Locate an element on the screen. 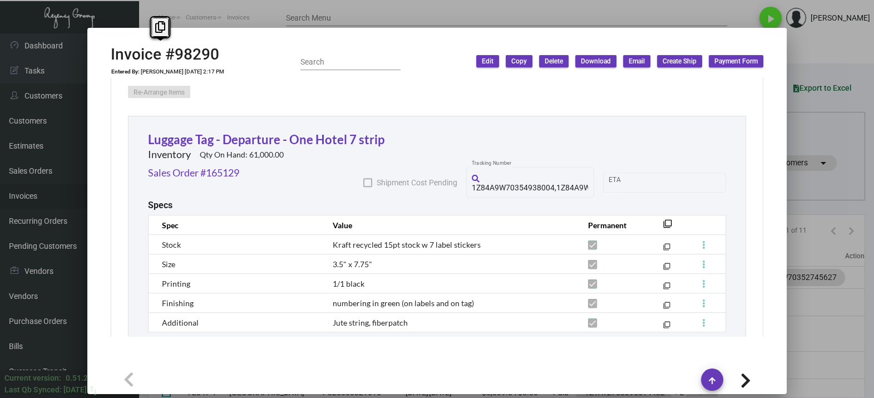  span: Download is located at coordinates (596, 61).